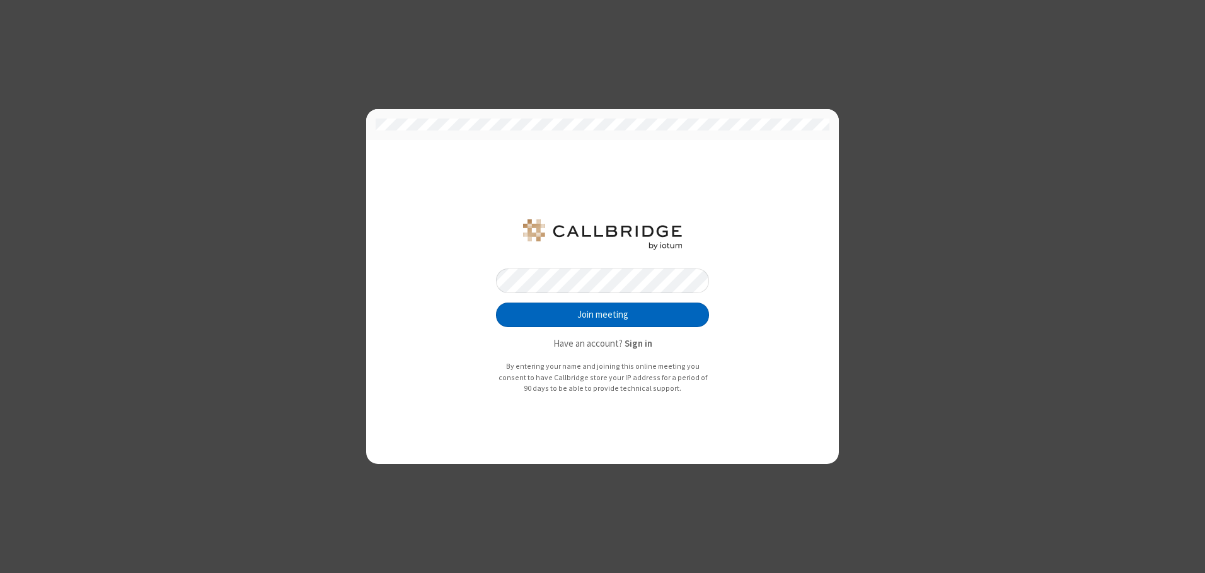 Image resolution: width=1205 pixels, height=573 pixels. I want to click on img: QA Selenium DO NOT DELETE OR CHANGE, so click(603, 234).